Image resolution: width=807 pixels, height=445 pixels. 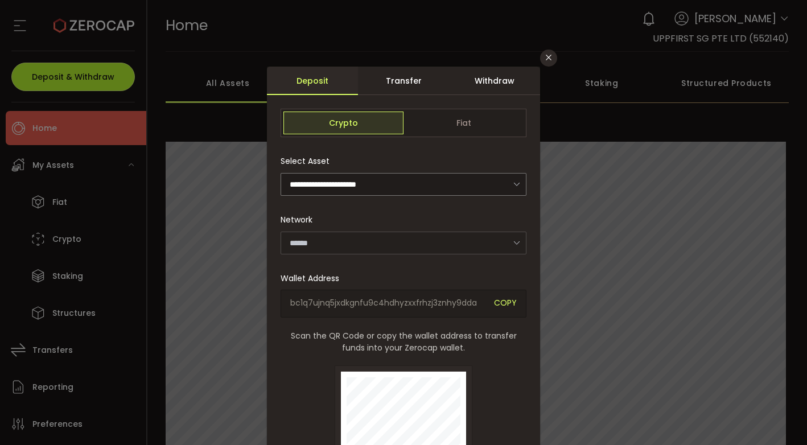 I want to click on label: Wallet Address, so click(x=313, y=278).